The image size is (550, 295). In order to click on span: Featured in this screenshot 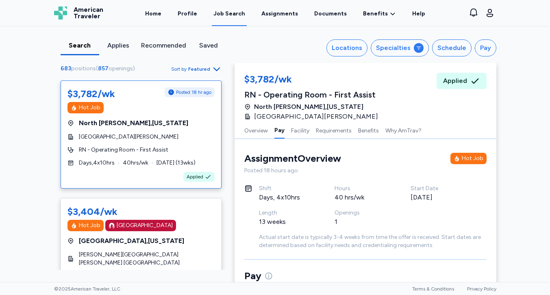, I will do `click(199, 69)`.